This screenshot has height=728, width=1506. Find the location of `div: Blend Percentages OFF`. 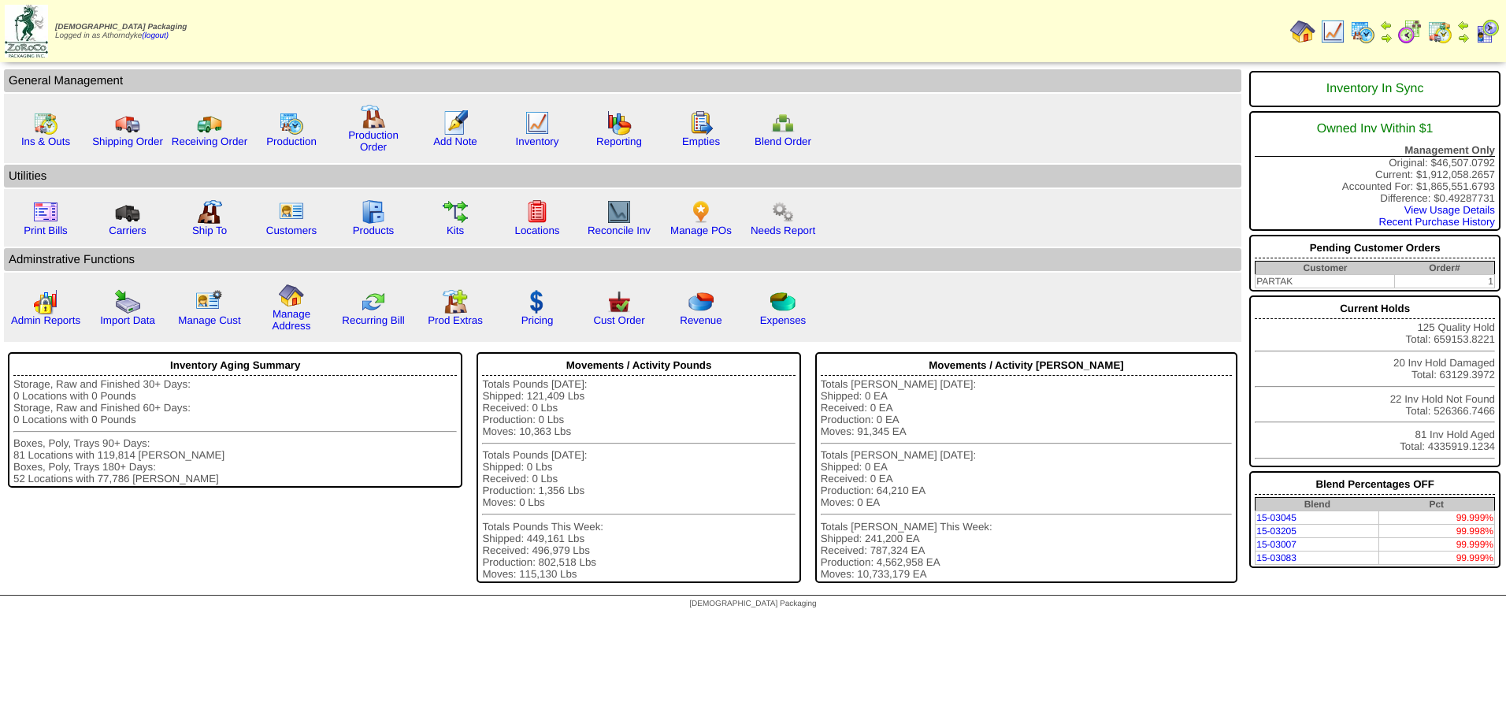

div: Blend Percentages OFF is located at coordinates (1374, 484).